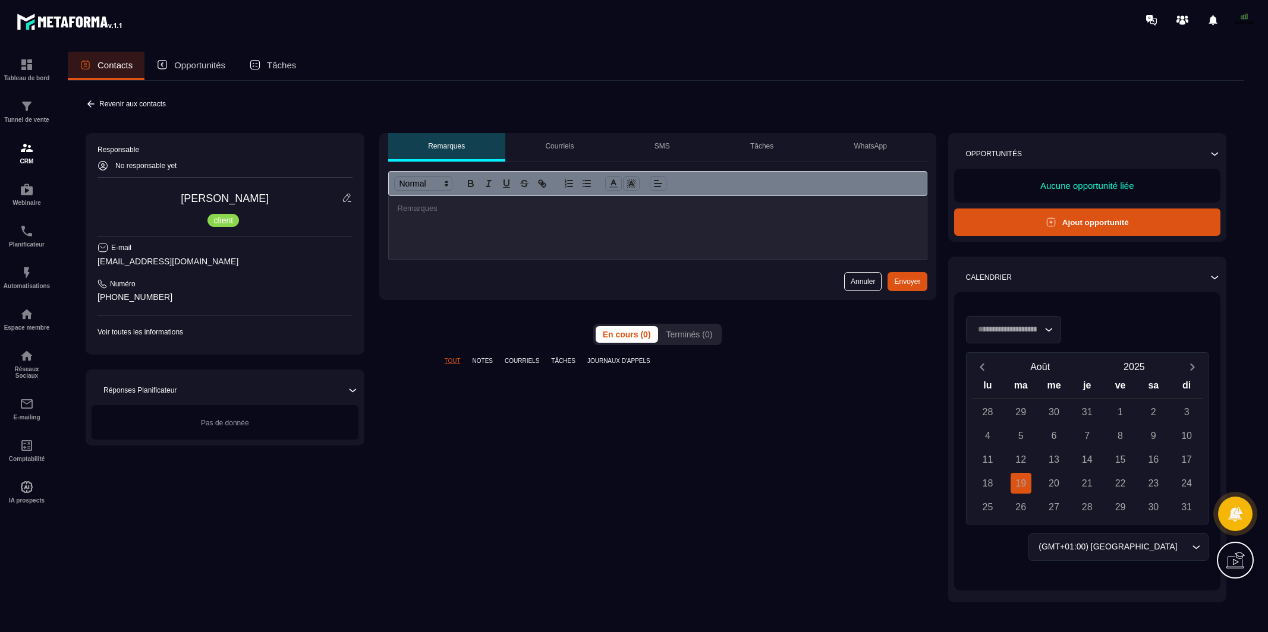 This screenshot has height=632, width=1268. I want to click on a: emailemailE-mailing, so click(27, 409).